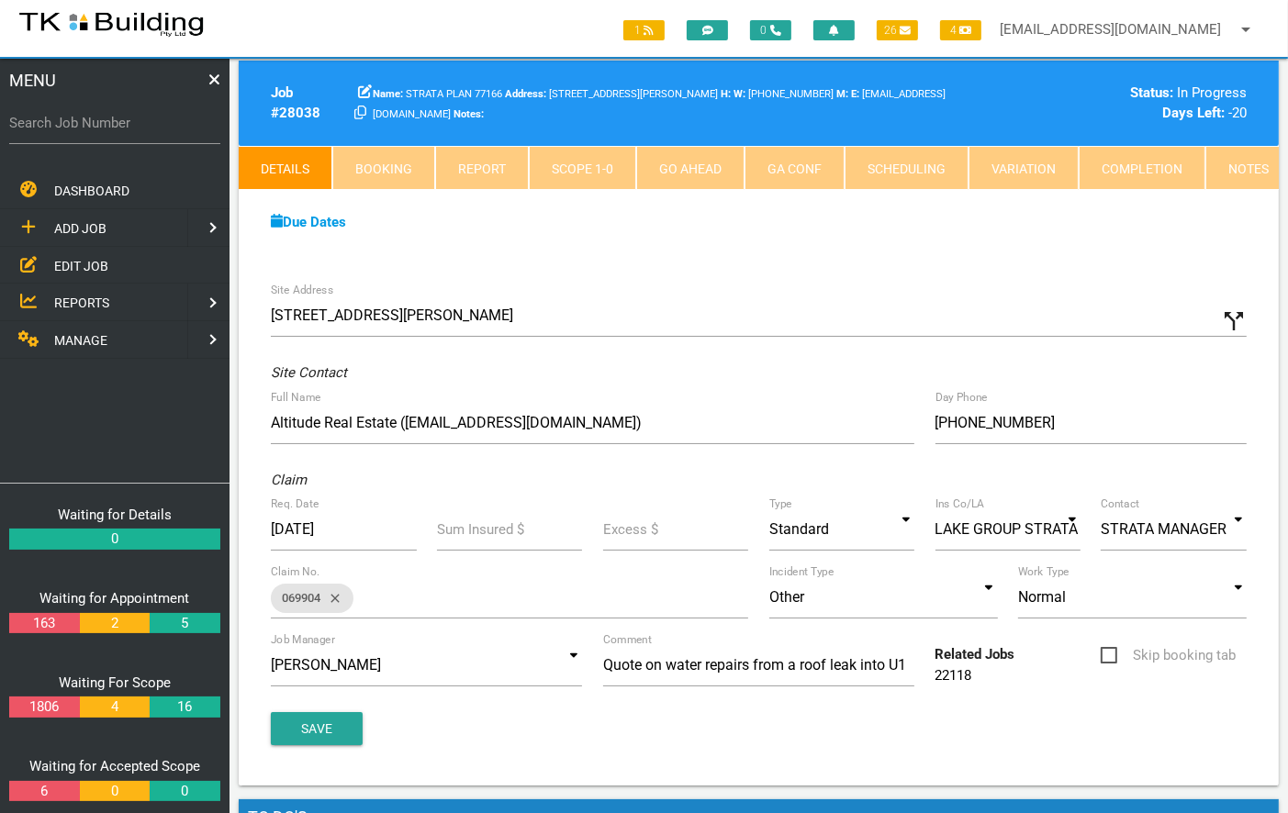 The image size is (1288, 813). I want to click on b: Address:, so click(525, 94).